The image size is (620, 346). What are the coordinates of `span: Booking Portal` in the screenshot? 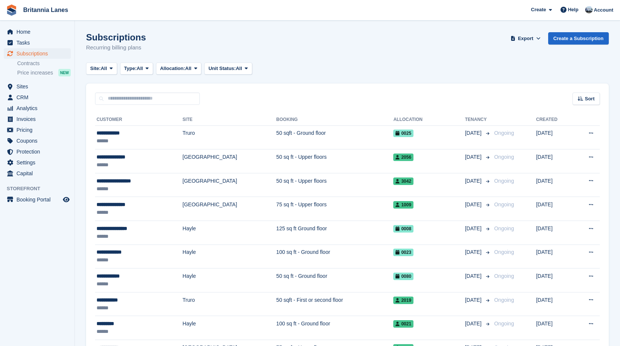 It's located at (39, 199).